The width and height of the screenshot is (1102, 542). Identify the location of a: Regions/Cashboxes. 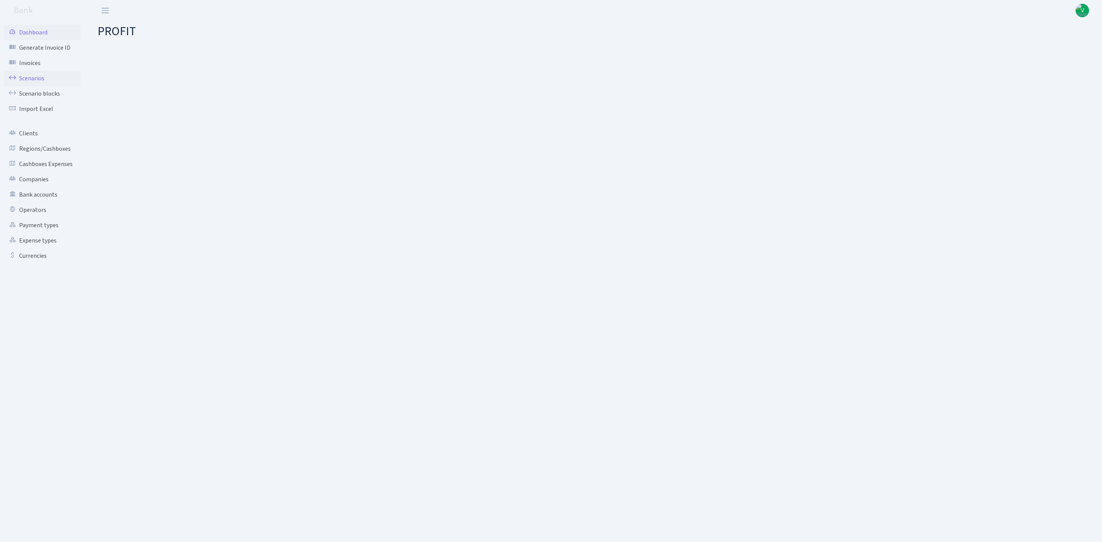
(42, 149).